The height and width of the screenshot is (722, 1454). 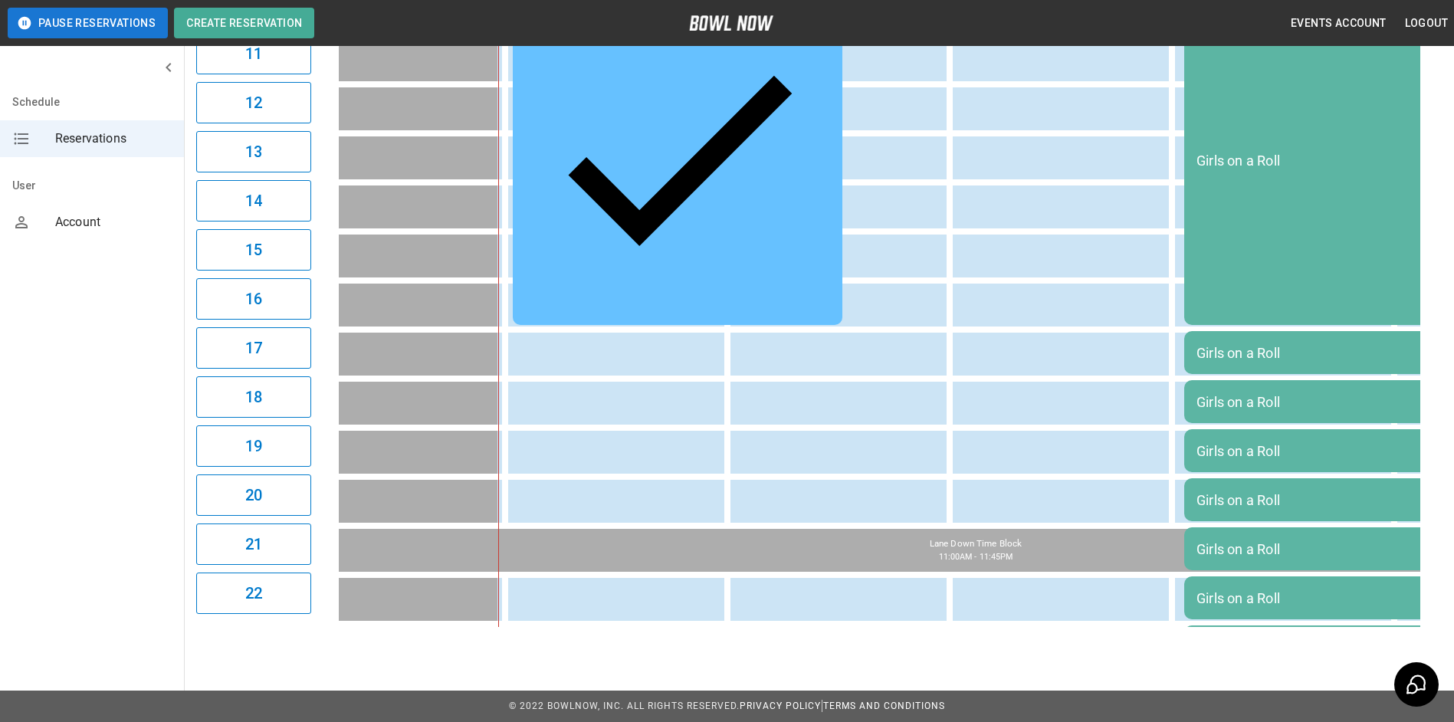 What do you see at coordinates (254, 103) in the screenshot?
I see `h6: 12` at bounding box center [254, 103].